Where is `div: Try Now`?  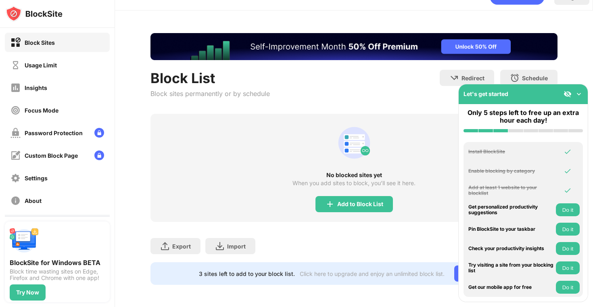
div: Try Now is located at coordinates (27, 292).